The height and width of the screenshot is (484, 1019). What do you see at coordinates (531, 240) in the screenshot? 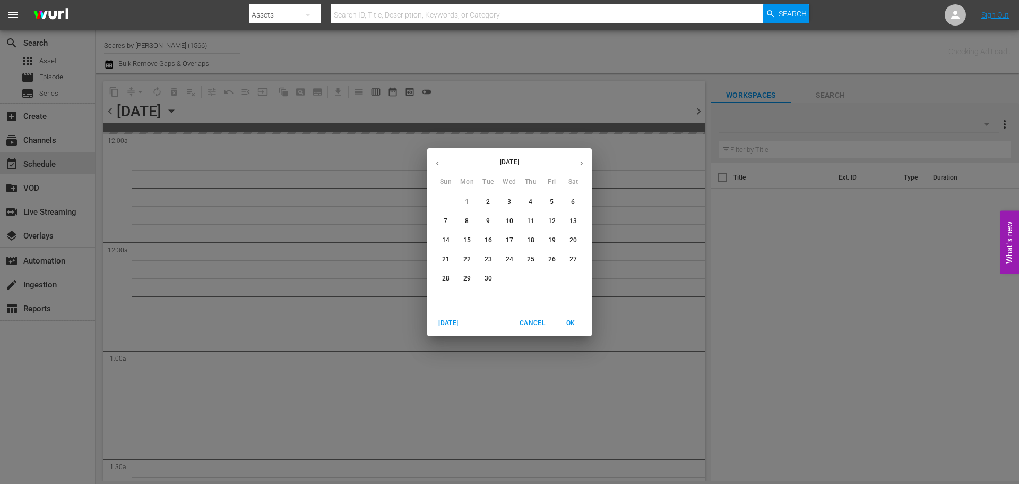
I see `p: 18` at bounding box center [531, 240].